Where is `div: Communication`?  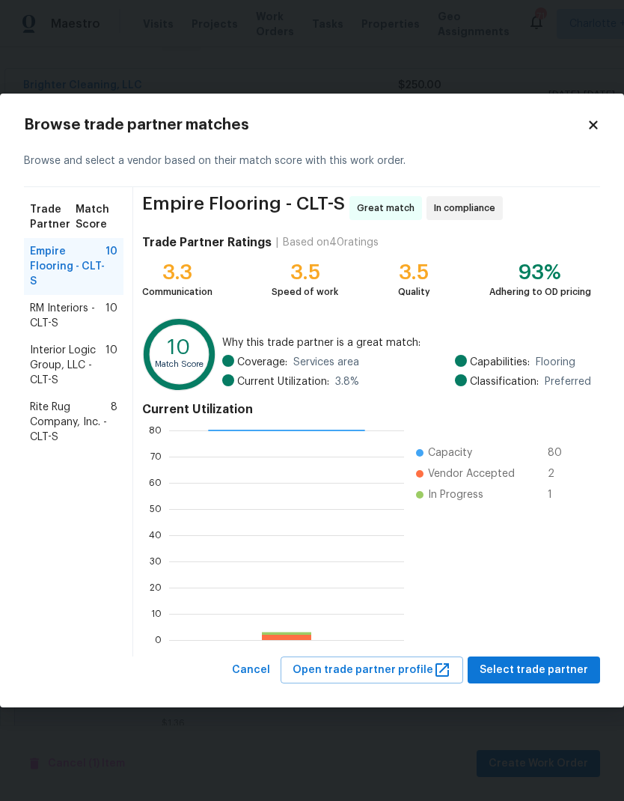 div: Communication is located at coordinates (177, 292).